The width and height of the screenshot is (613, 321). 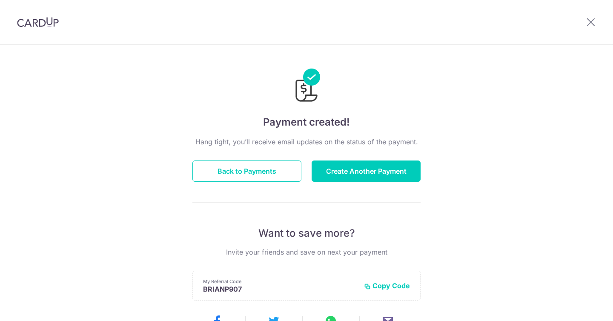 What do you see at coordinates (306, 122) in the screenshot?
I see `h4: Payment created!` at bounding box center [306, 122].